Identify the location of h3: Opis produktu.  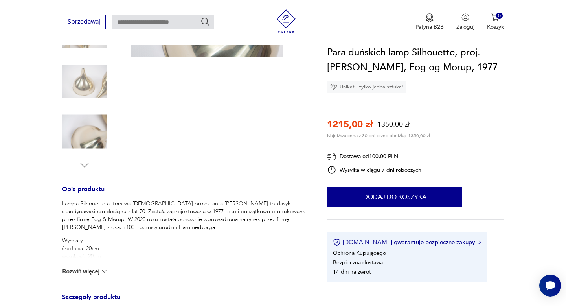
(185, 193).